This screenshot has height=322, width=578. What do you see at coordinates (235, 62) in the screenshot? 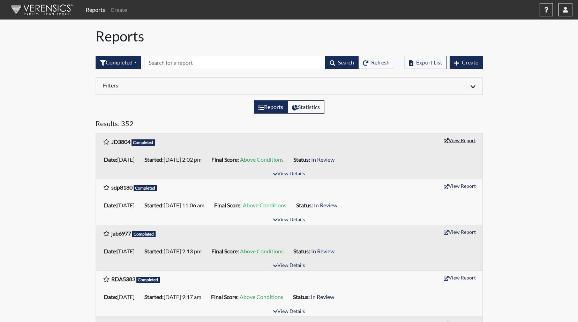
I see `input: Search by Registration ID, Interview Number, or Investigation Name.` at bounding box center [235, 62].